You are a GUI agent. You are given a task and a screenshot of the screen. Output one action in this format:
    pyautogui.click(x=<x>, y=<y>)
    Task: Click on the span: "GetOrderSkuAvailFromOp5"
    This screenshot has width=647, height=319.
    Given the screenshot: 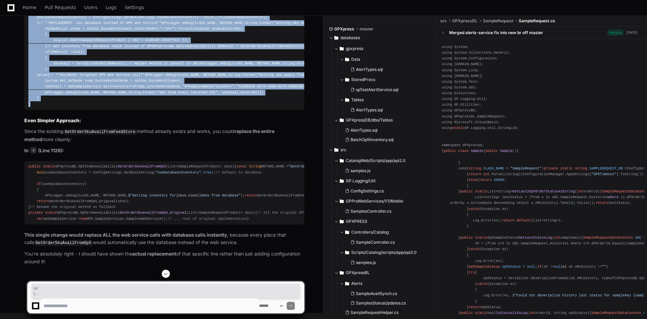 What is the action you would take?
    pyautogui.click(x=314, y=166)
    